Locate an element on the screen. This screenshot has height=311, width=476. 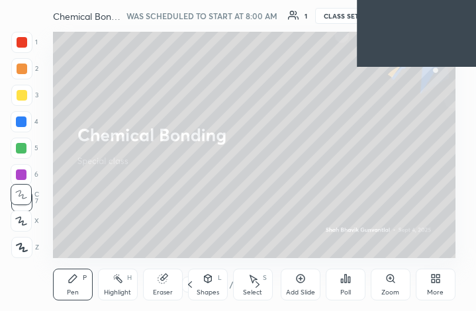
button: CLASS SETTINGS is located at coordinates (352, 16).